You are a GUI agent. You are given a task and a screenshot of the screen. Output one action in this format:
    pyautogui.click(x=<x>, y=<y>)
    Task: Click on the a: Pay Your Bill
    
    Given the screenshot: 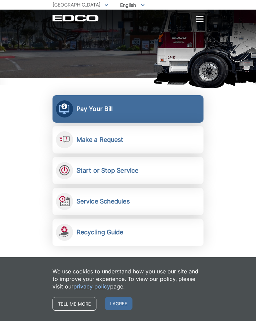 What is the action you would take?
    pyautogui.click(x=128, y=109)
    